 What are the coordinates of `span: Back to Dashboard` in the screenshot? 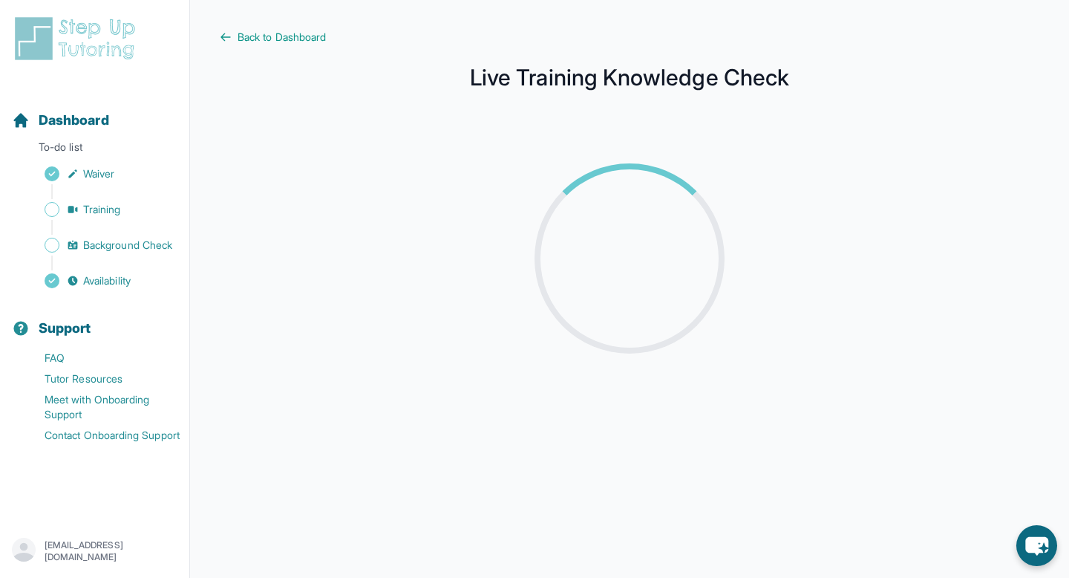 It's located at (281, 37).